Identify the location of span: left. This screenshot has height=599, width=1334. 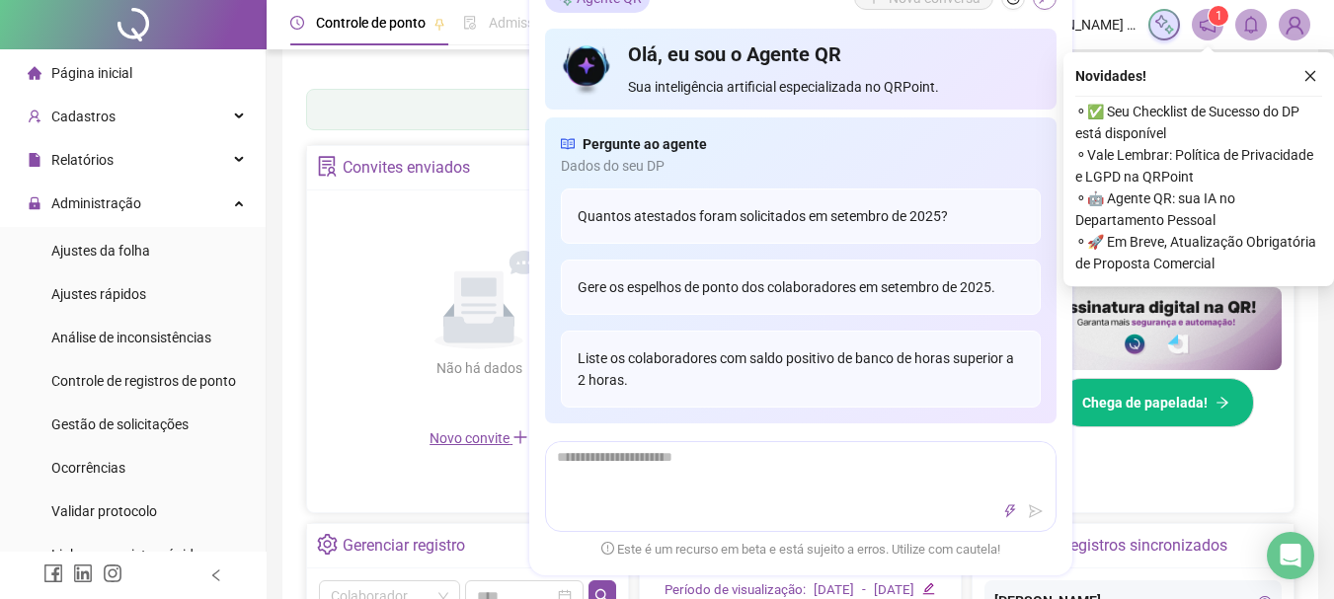
(216, 576).